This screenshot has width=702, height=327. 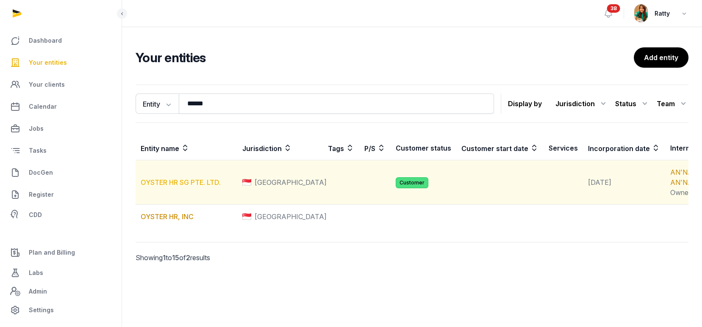 I want to click on a: OYSTER HR SG PTE. LTD., so click(x=180, y=182).